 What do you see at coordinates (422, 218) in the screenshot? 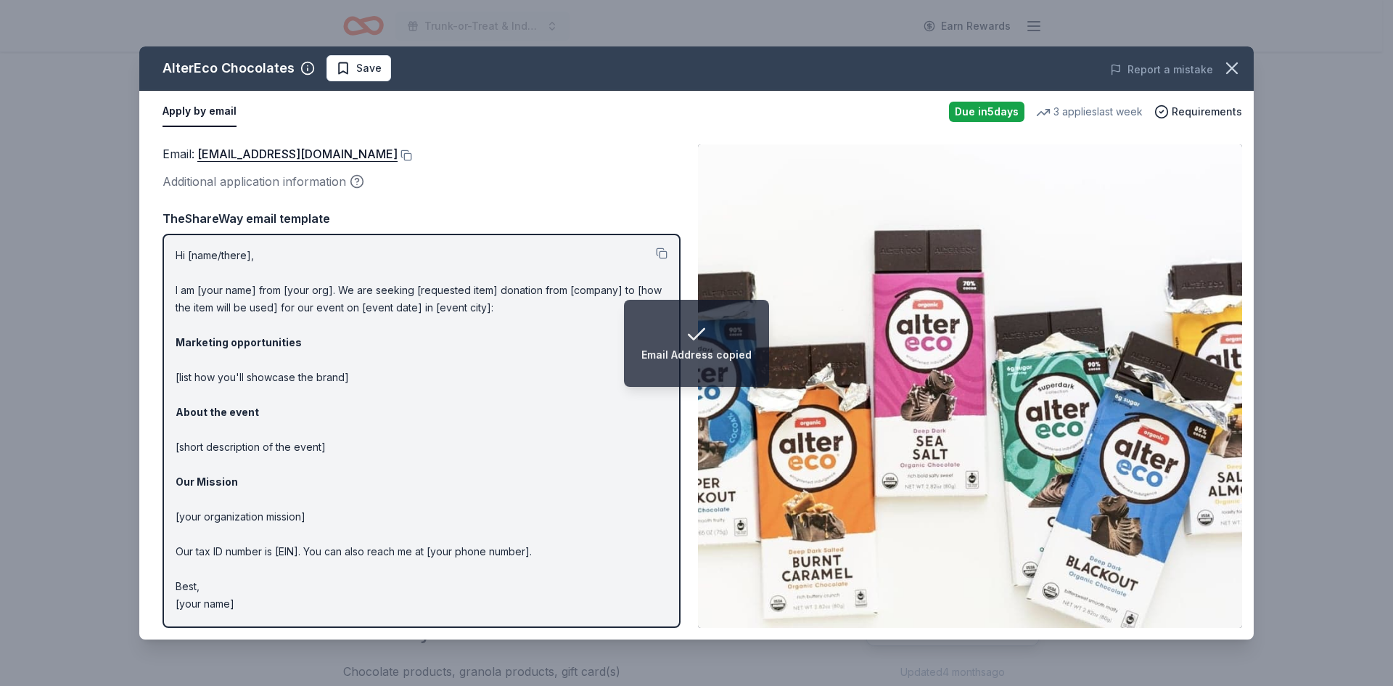
I see `div: TheShareWay email template` at bounding box center [422, 218].